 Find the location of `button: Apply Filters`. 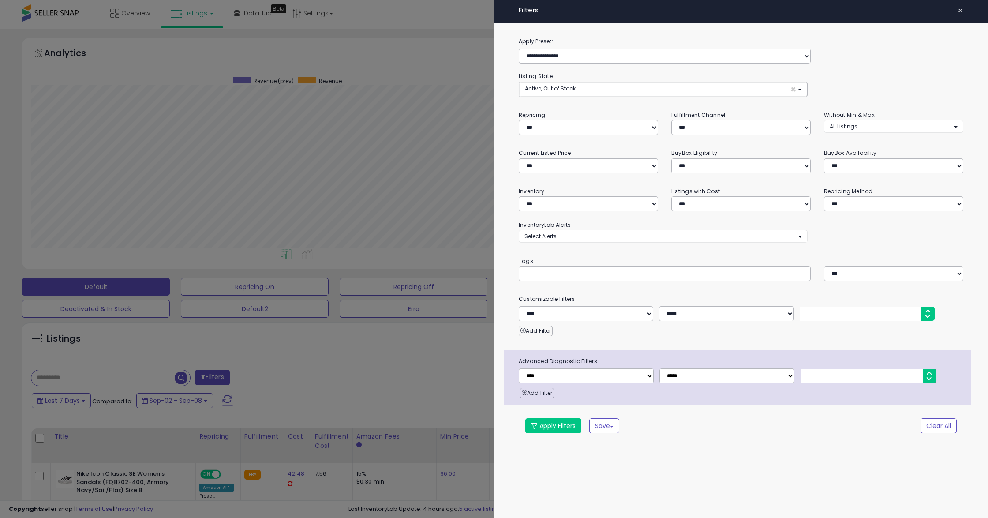

button: Apply Filters is located at coordinates (553, 426).